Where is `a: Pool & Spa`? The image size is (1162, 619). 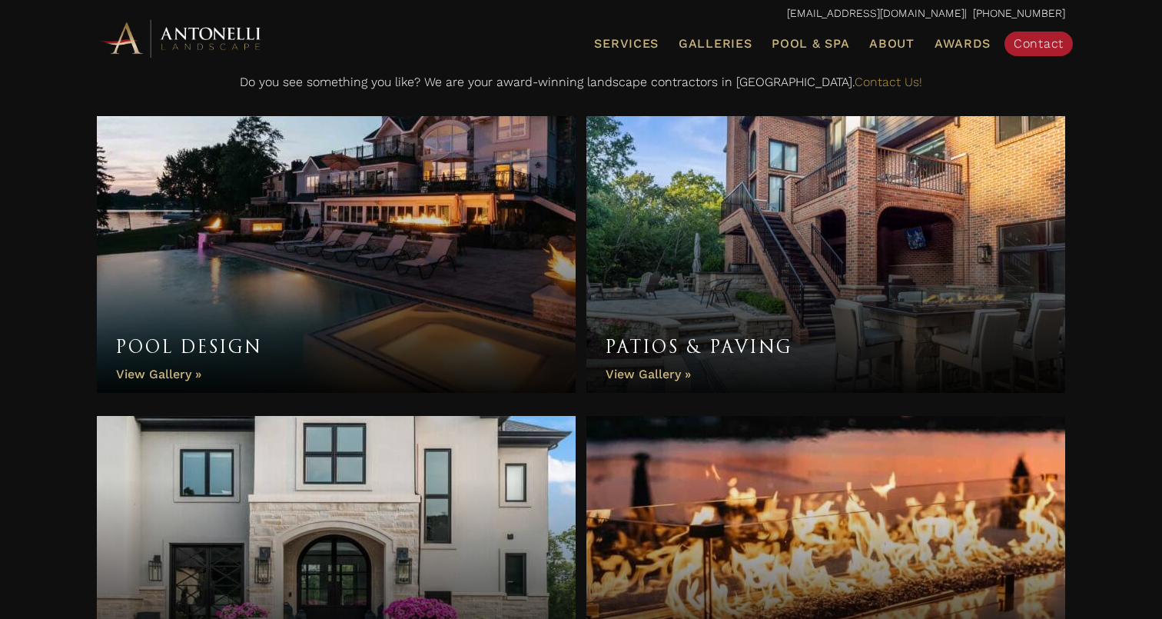 a: Pool & Spa is located at coordinates (810, 44).